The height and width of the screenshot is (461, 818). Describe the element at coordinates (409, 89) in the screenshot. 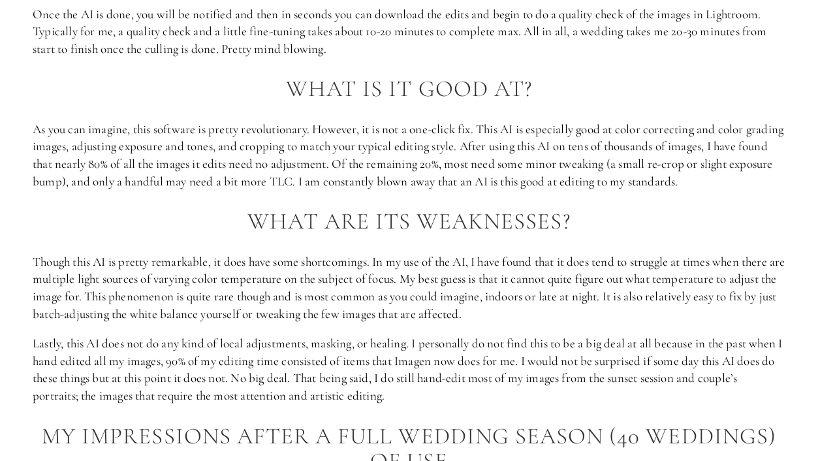

I see `h2: What is it good at?` at that location.